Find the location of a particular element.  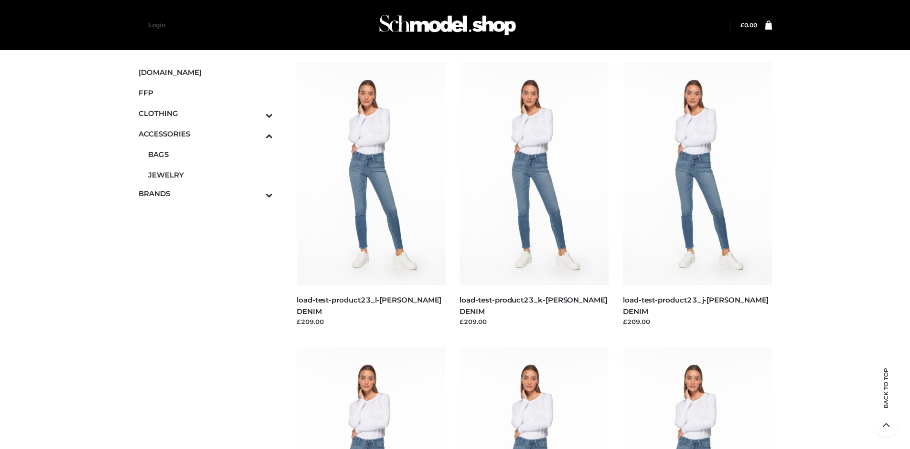

a: JEWELRY is located at coordinates (211, 175).